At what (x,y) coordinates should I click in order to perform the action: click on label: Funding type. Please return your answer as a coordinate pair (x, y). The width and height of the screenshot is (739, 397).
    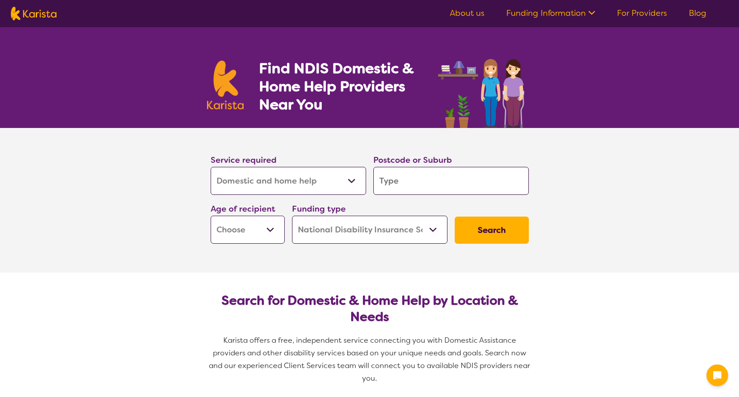
    Looking at the image, I should click on (319, 209).